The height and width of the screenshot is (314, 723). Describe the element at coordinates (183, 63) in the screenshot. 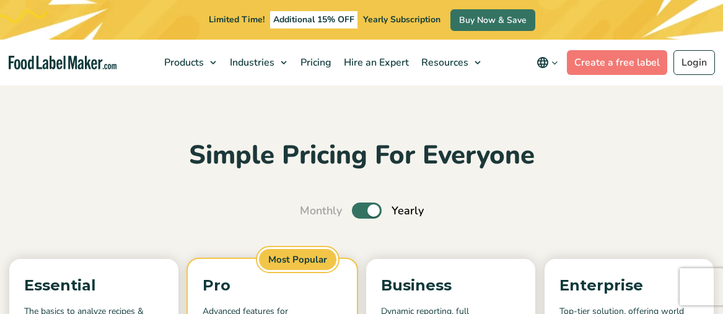

I see `span: Products` at that location.